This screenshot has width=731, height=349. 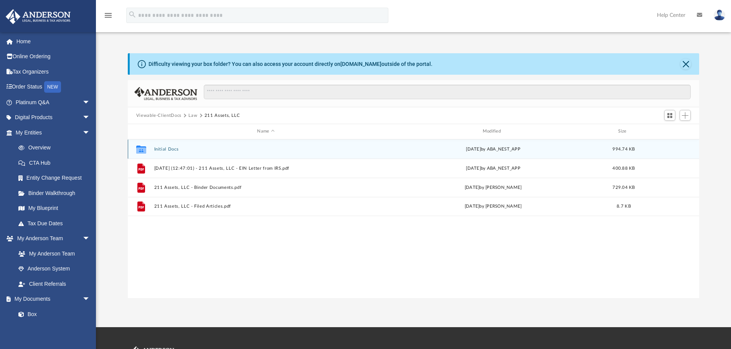 I want to click on span: 8.7 KB, so click(x=623, y=206).